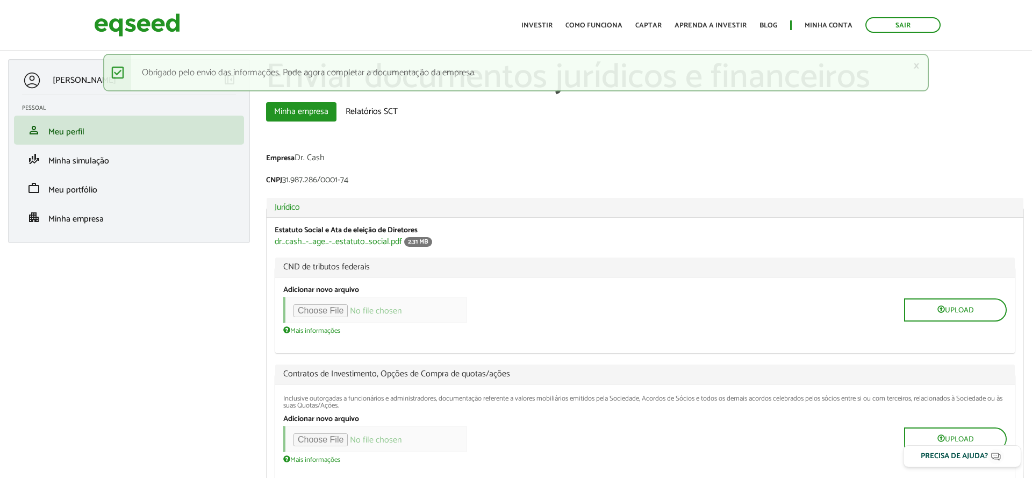 The height and width of the screenshot is (478, 1032). What do you see at coordinates (645, 374) in the screenshot?
I see `span: Contratos de Investimento, Opções de Compra de quotas/ações` at bounding box center [645, 374].